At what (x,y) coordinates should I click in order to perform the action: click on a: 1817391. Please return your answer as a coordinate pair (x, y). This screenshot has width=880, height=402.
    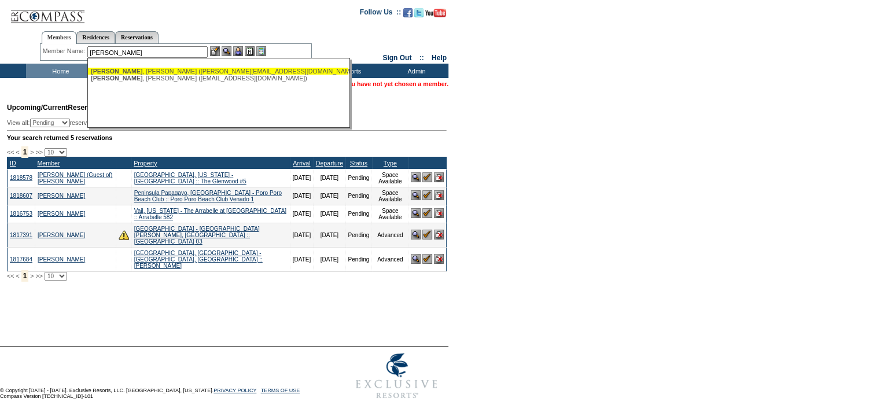
    Looking at the image, I should click on (21, 235).